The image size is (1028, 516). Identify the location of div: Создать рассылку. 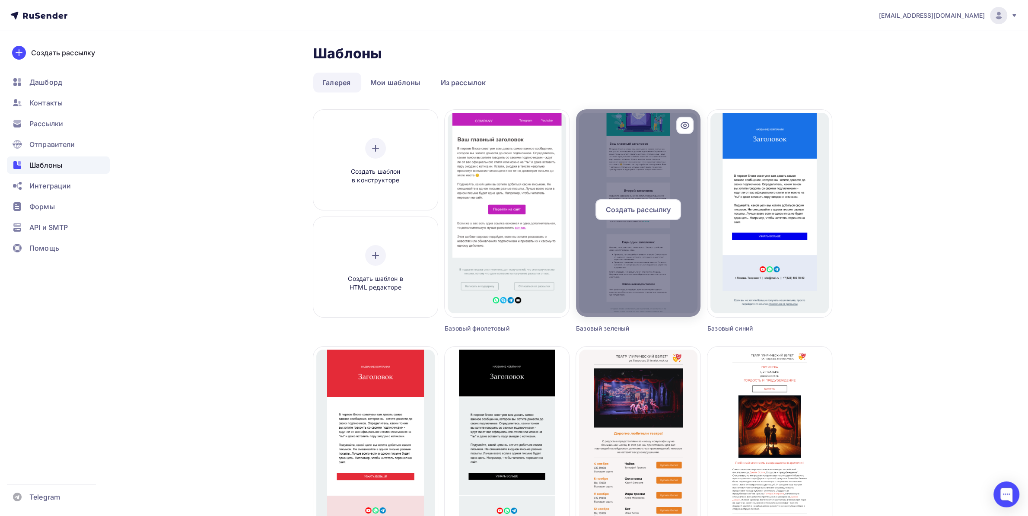
(63, 53).